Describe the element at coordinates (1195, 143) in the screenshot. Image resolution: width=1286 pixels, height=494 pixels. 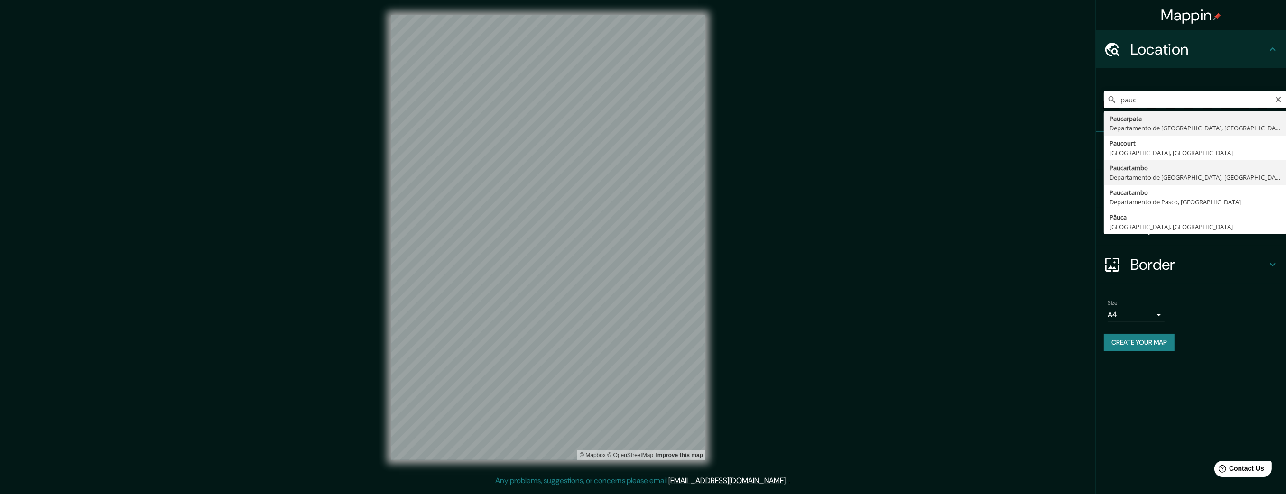
I see `div: Paucourt` at that location.